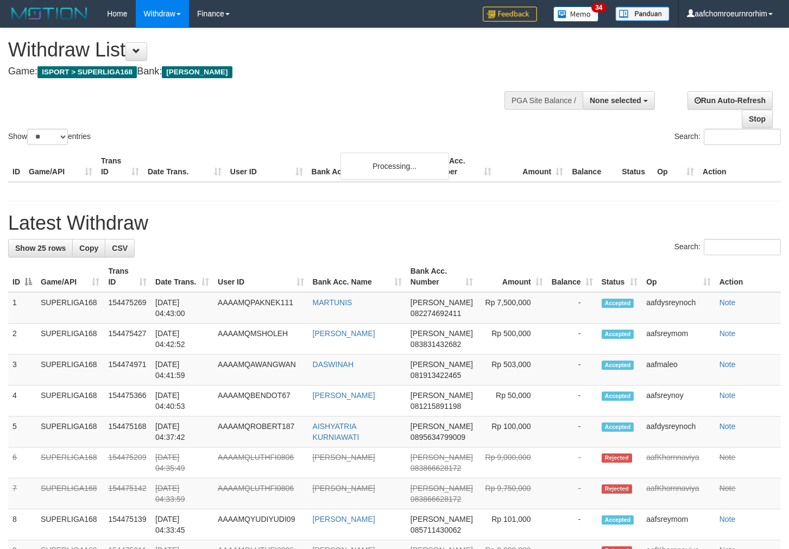 Image resolution: width=789 pixels, height=549 pixels. Describe the element at coordinates (87, 72) in the screenshot. I see `span: ISPORT > SUPERLIGA168` at that location.